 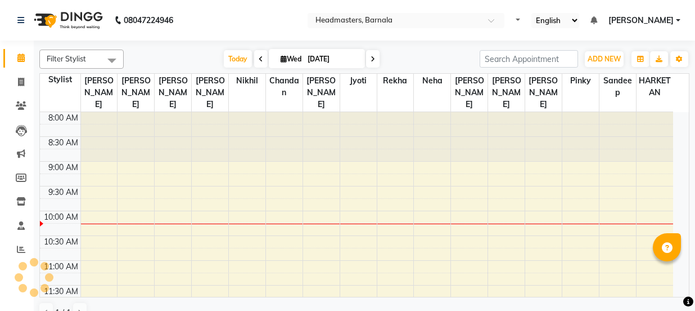 I want to click on button: ADD NEW, so click(x=604, y=59).